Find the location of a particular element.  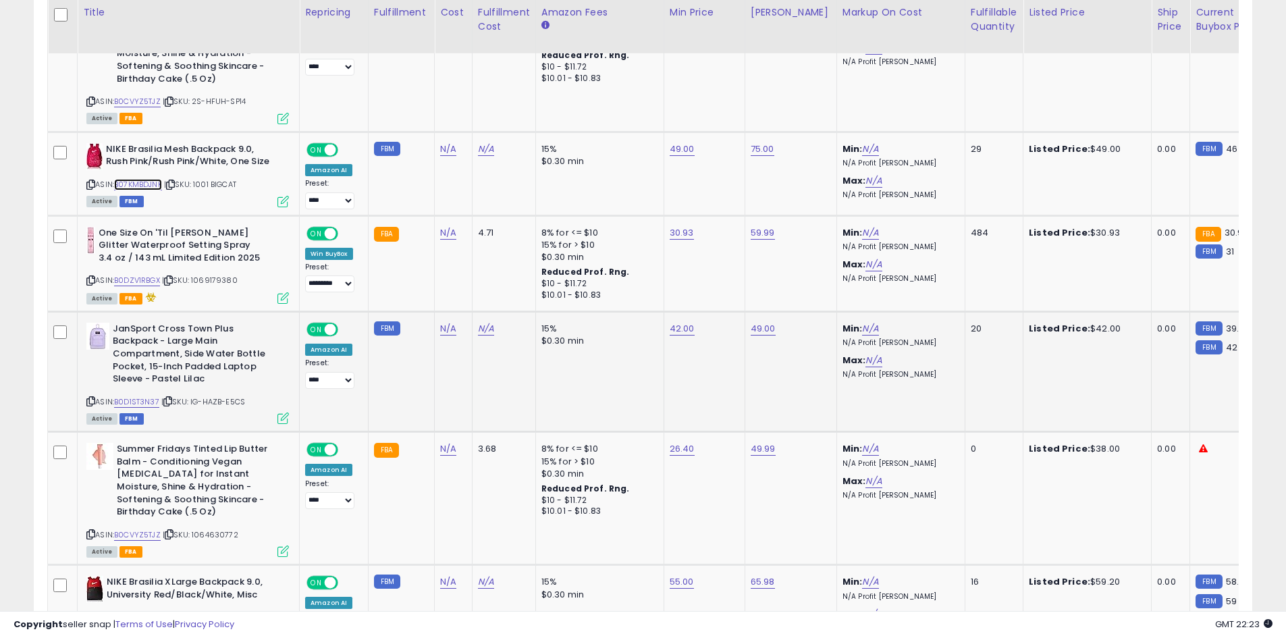

div: Listed Price is located at coordinates (1087, 12).